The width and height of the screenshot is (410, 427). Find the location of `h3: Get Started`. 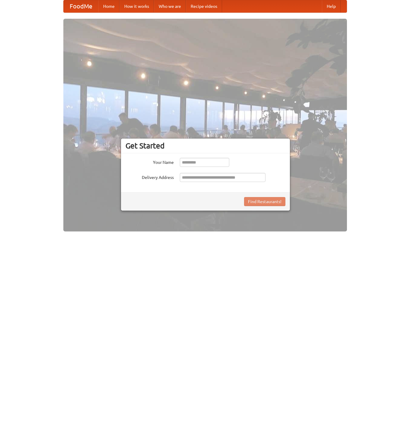

h3: Get Started is located at coordinates (205, 146).